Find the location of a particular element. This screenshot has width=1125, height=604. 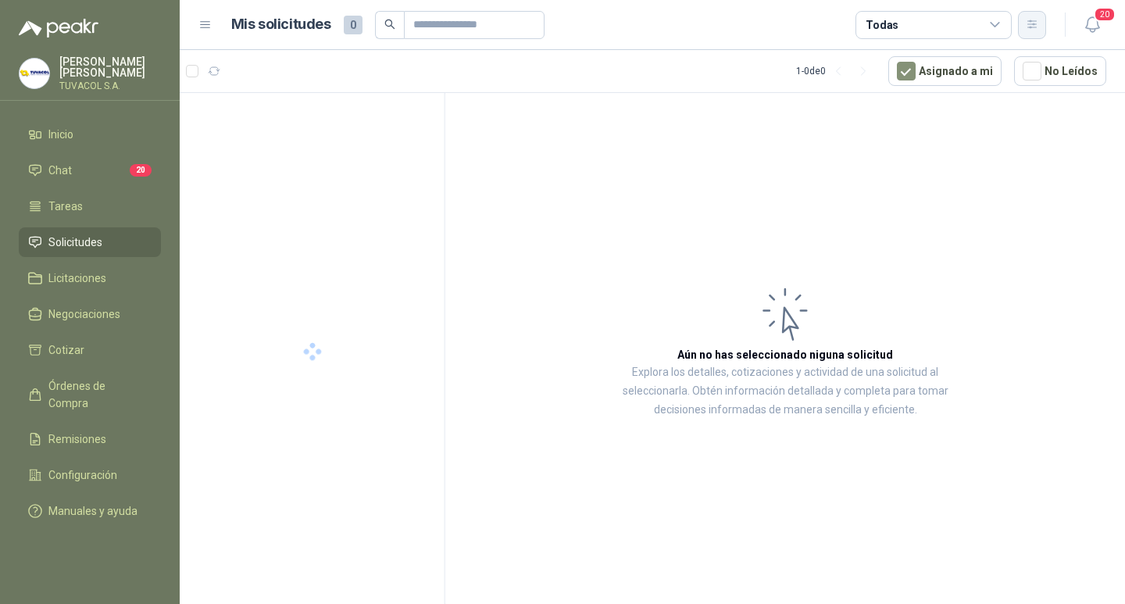

span: Tareas is located at coordinates (66, 206).